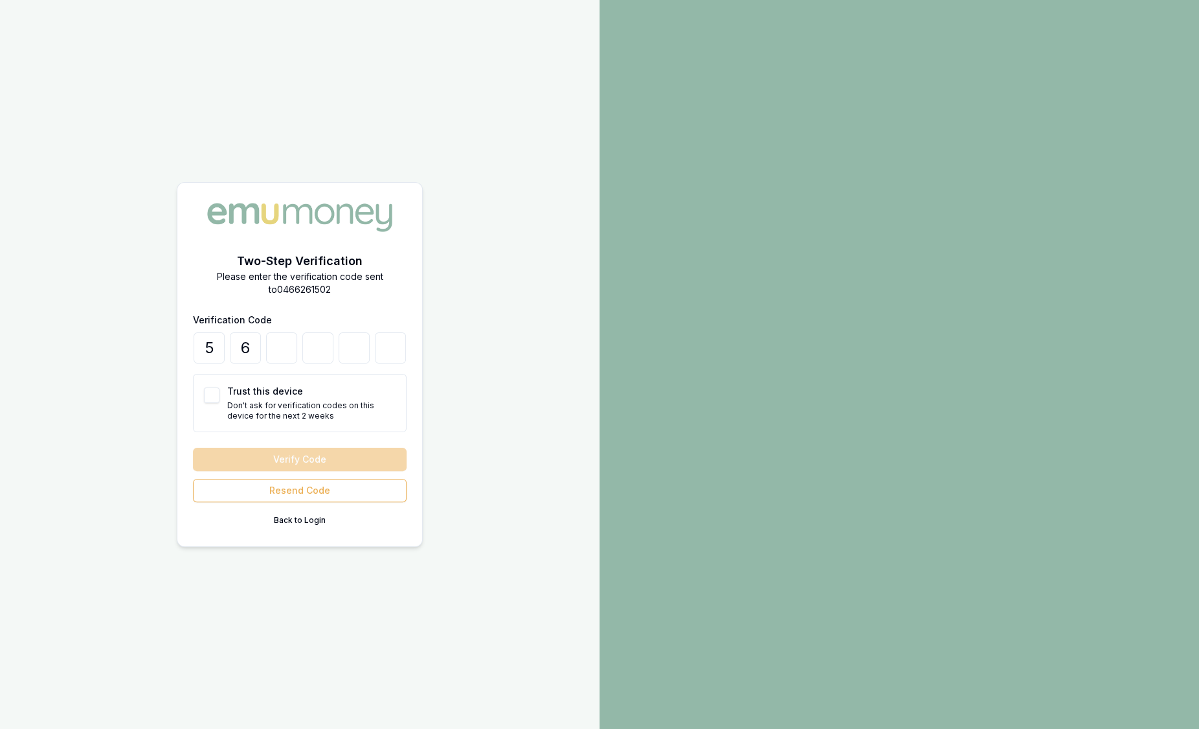 The height and width of the screenshot is (729, 1199). I want to click on p: Don't ask for verification codes on this device for the next 2 weeks, so click(312, 411).